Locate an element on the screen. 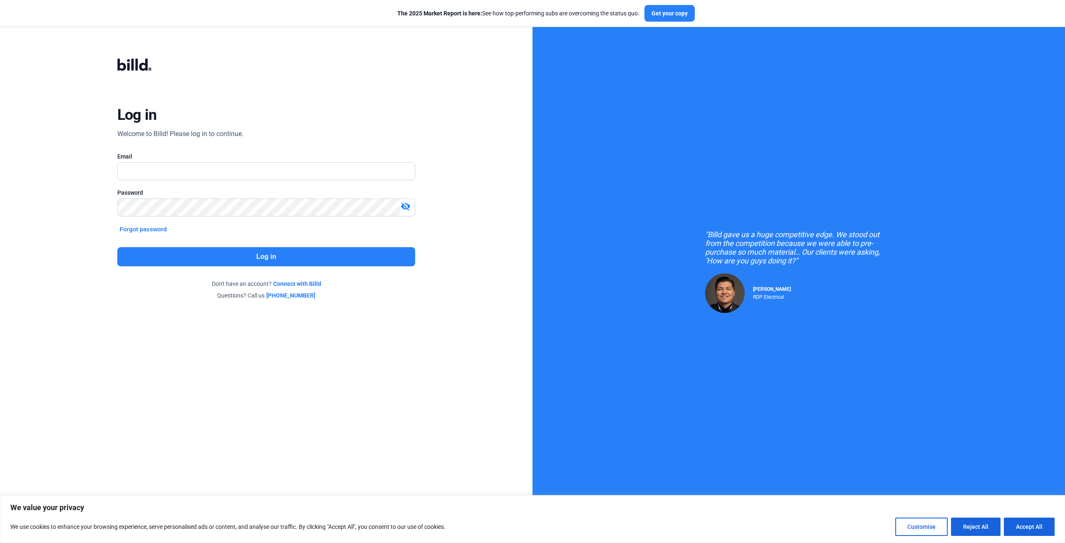 The image size is (1065, 543). mat-icon: visibility_off is located at coordinates (405, 206).